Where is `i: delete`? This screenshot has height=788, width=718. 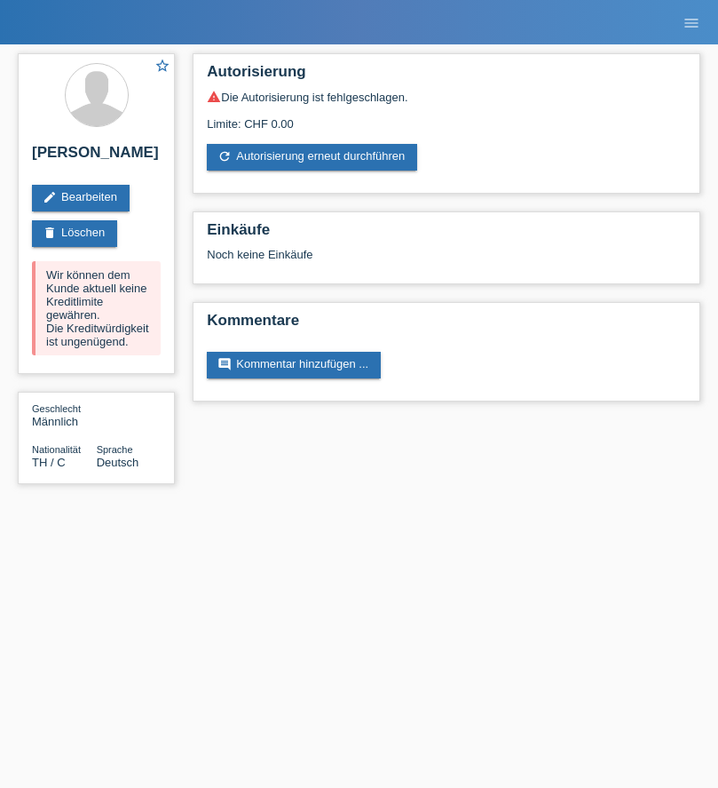 i: delete is located at coordinates (50, 233).